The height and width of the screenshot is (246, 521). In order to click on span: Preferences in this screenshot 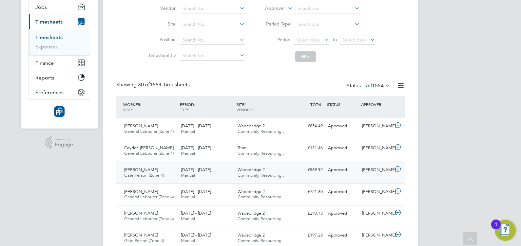, I will do `click(49, 92)`.